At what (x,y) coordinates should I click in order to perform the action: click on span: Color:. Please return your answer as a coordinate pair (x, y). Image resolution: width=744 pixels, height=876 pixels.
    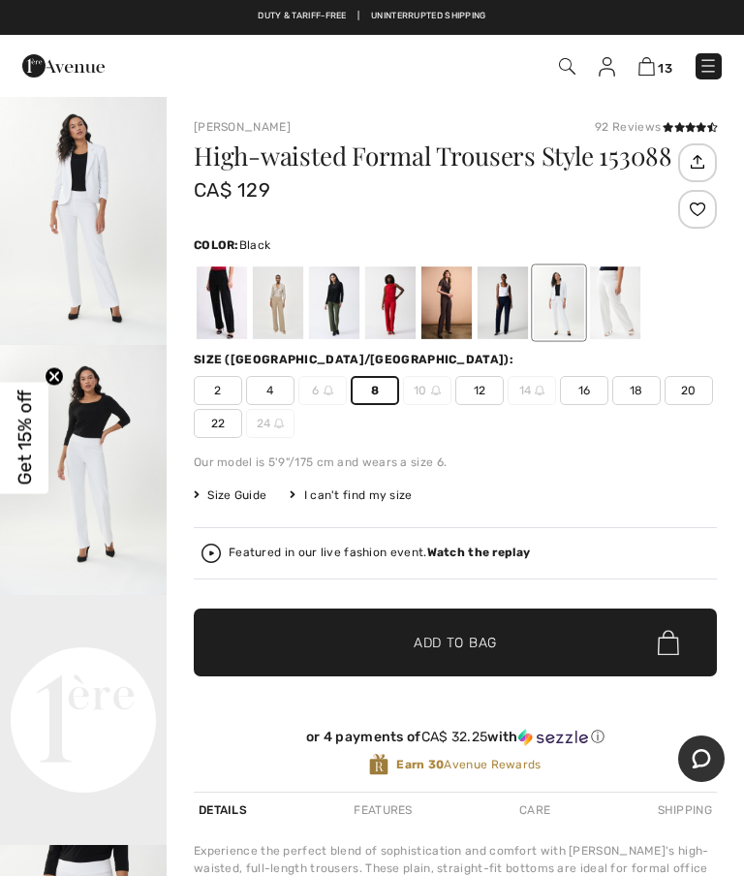
    Looking at the image, I should click on (216, 245).